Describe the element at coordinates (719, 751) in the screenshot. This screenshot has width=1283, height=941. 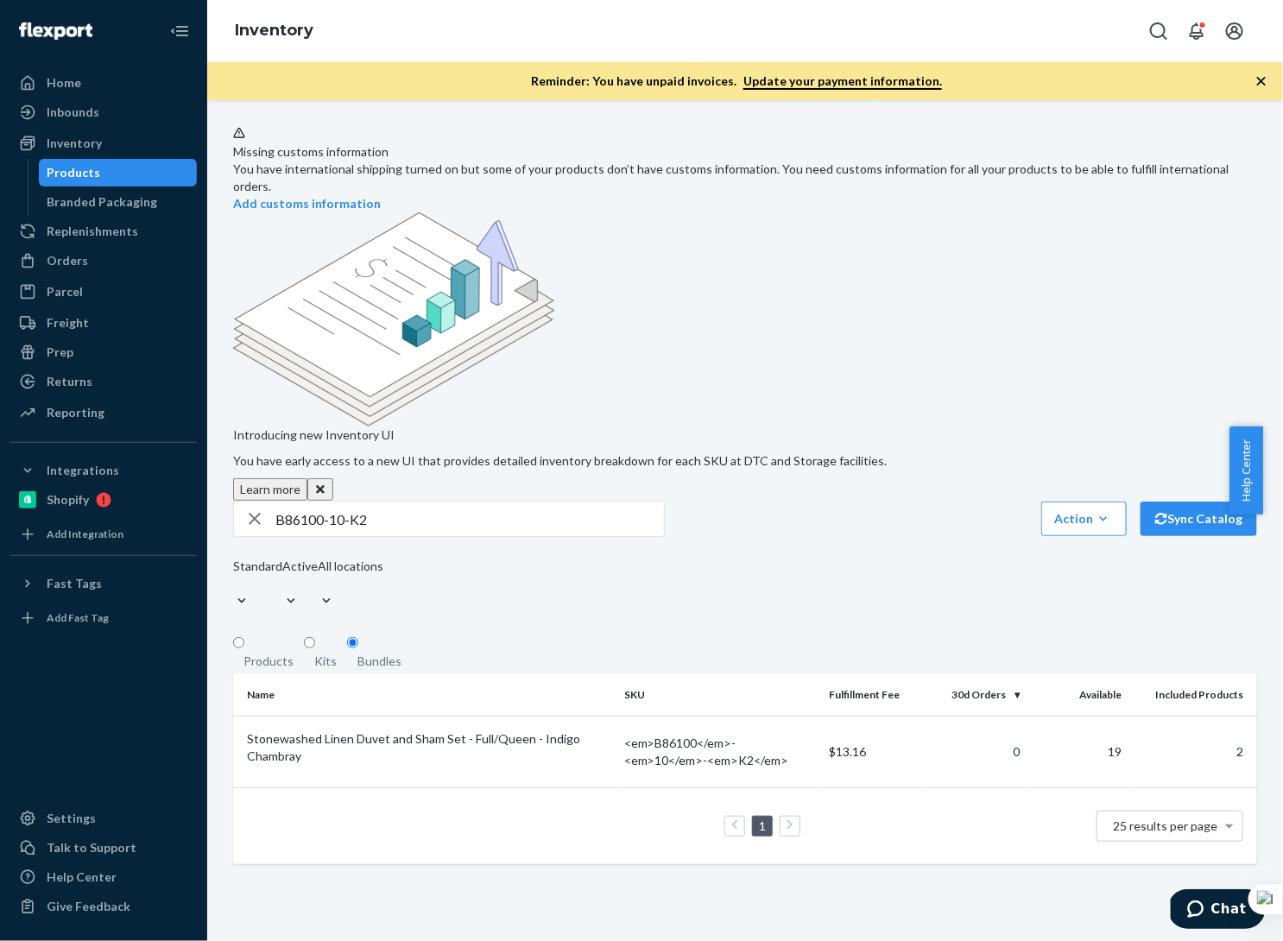
I see `td: <em>B86100</em>-<em>10</em>-<em>K2</em>` at that location.